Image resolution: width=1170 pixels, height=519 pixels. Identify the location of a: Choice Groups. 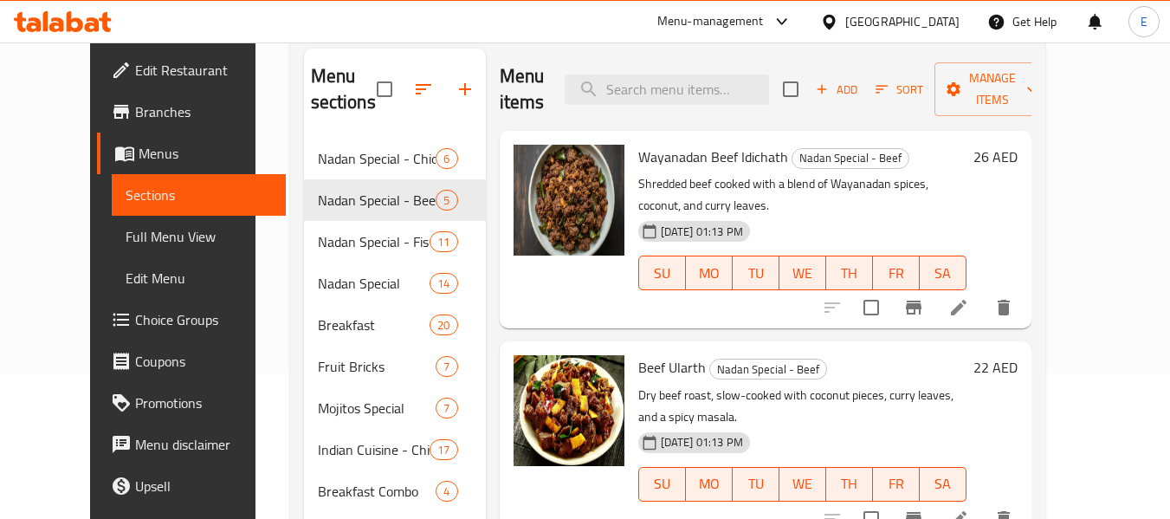
(191, 320).